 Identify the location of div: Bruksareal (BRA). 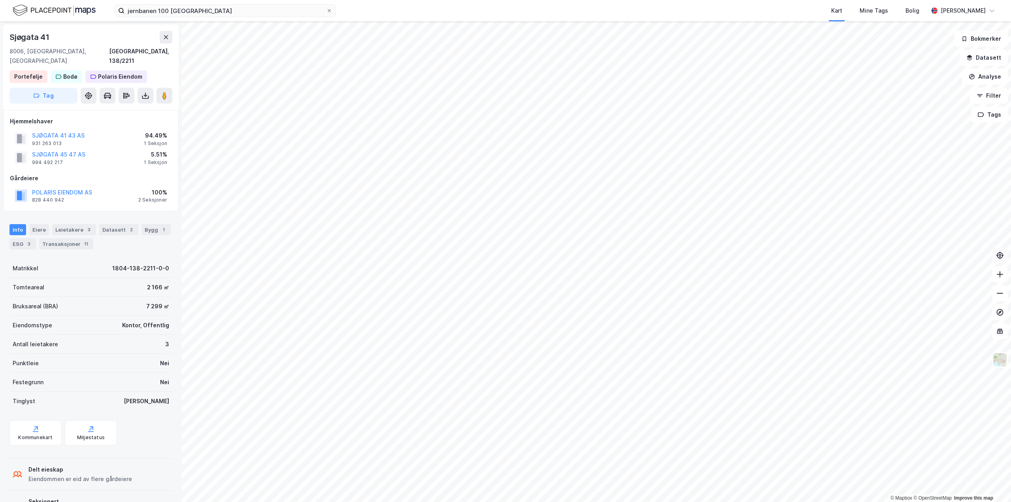
(35, 306).